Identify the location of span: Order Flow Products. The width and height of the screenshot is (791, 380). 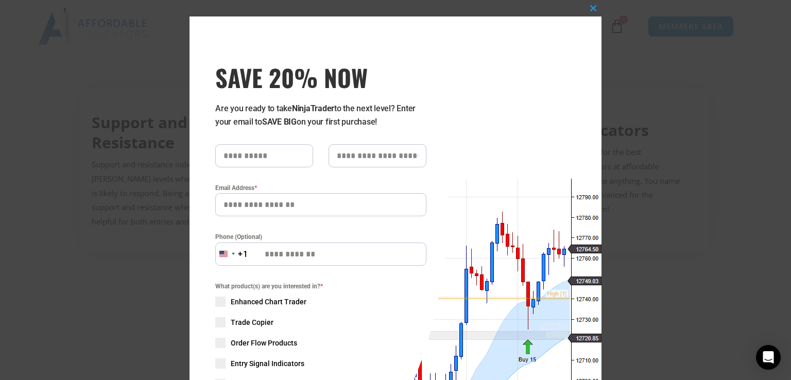
(264, 343).